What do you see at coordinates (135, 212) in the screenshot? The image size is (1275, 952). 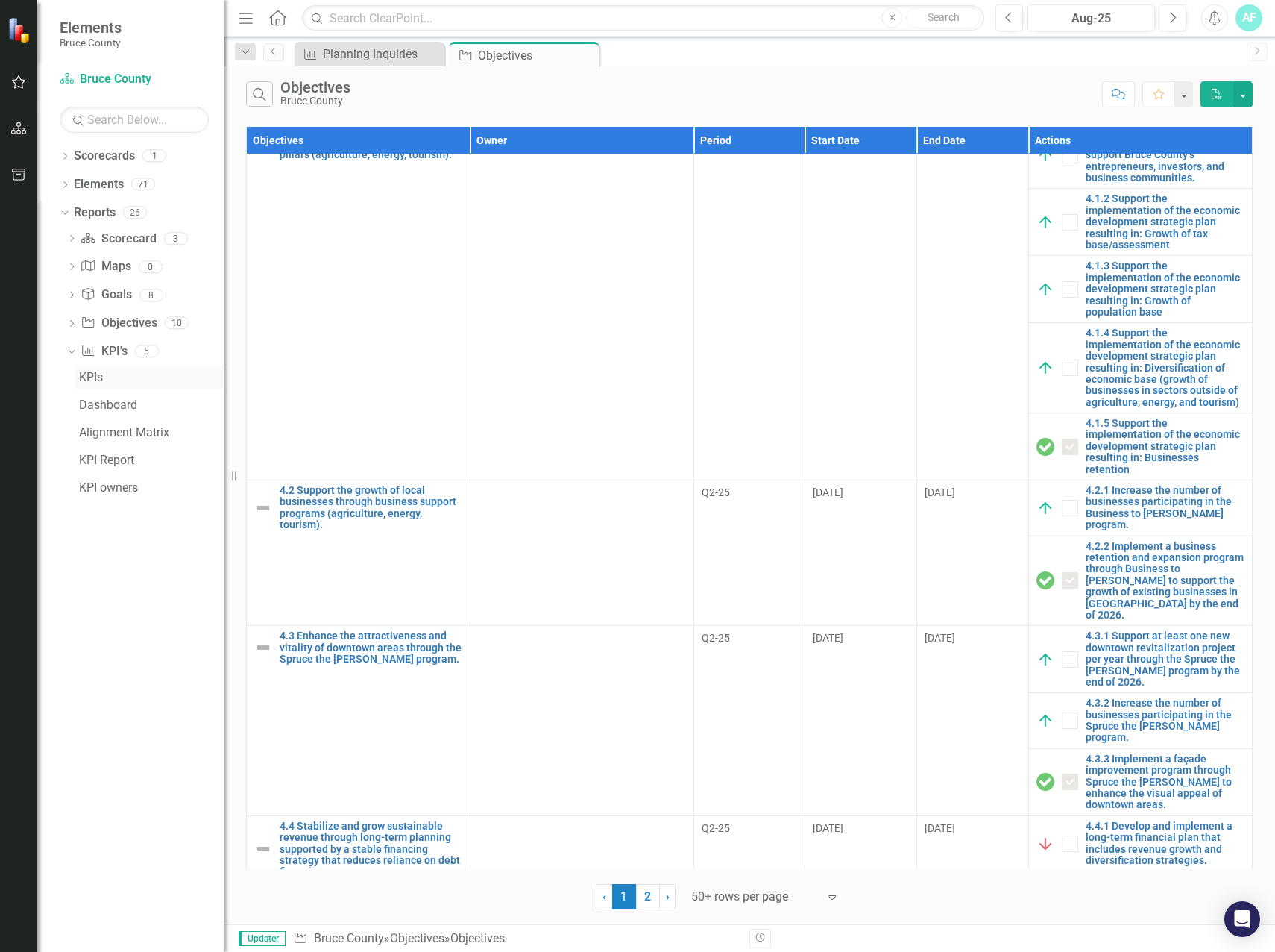 I see `div: 26` at bounding box center [135, 212].